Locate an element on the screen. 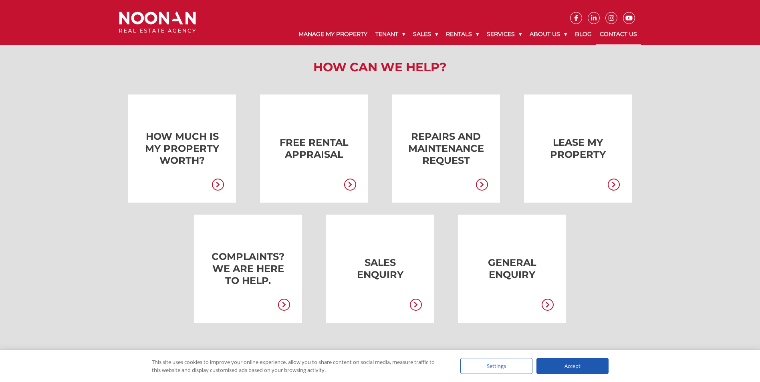 This screenshot has height=382, width=760. img: Noonan Real Estate Agency is located at coordinates (158, 22).